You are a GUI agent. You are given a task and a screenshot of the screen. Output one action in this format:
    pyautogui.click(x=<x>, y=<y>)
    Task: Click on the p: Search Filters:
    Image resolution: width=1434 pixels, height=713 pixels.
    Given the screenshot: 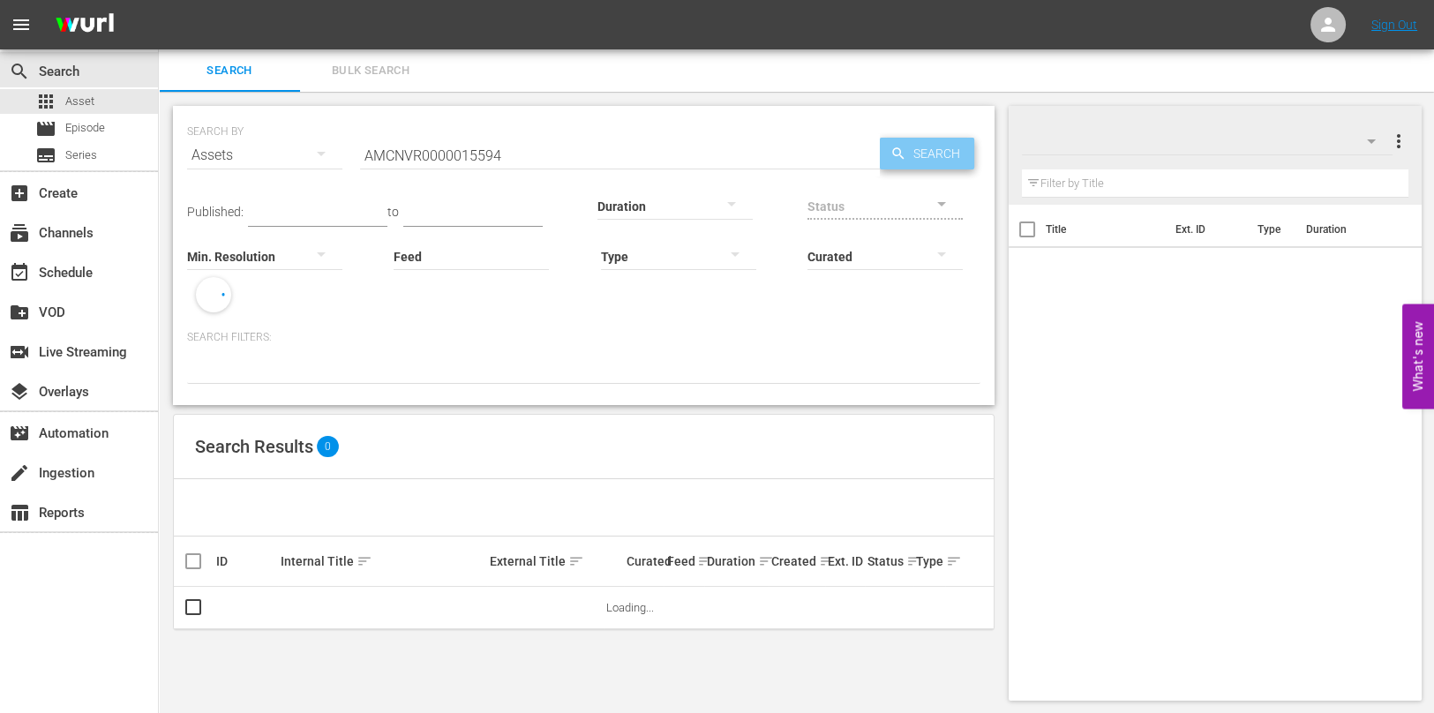 What is the action you would take?
    pyautogui.click(x=583, y=337)
    